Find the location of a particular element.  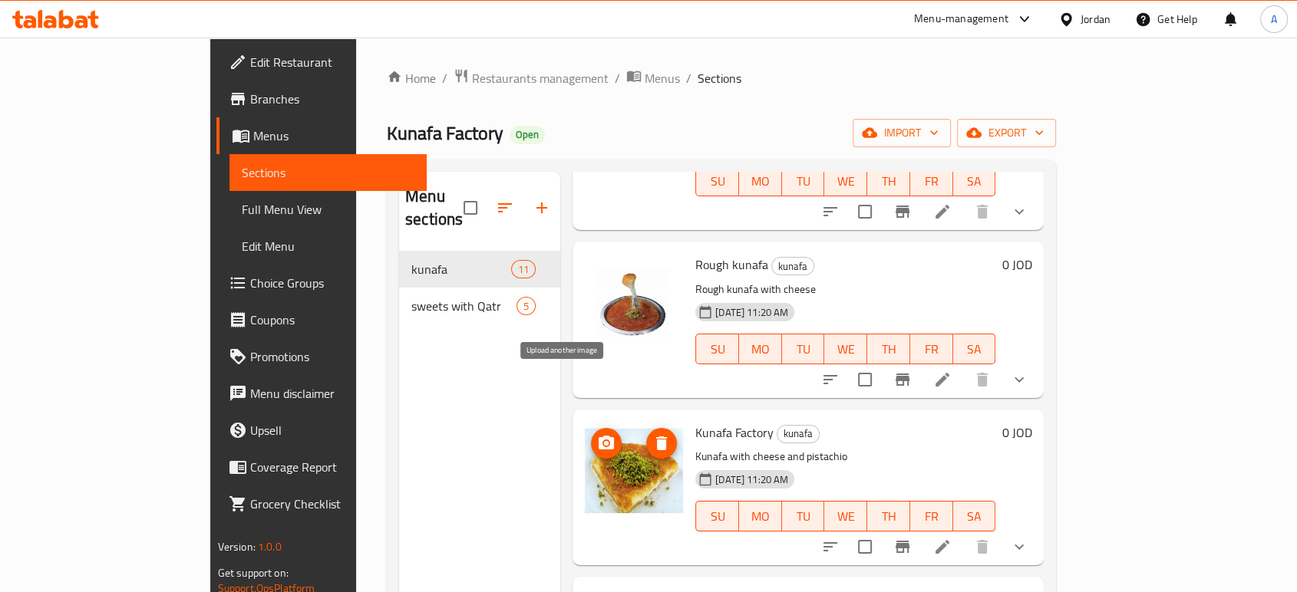

span: Edit Restaurant is located at coordinates (332, 62).